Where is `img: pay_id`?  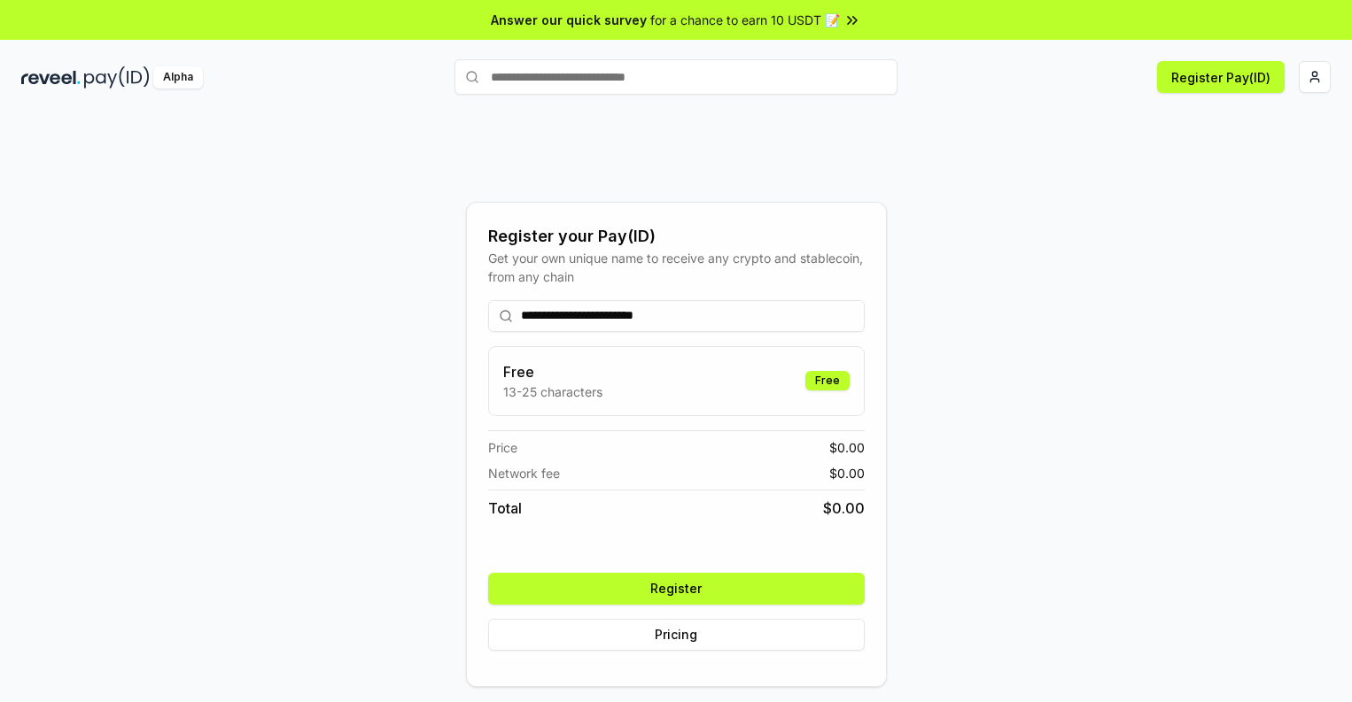
img: pay_id is located at coordinates (117, 77).